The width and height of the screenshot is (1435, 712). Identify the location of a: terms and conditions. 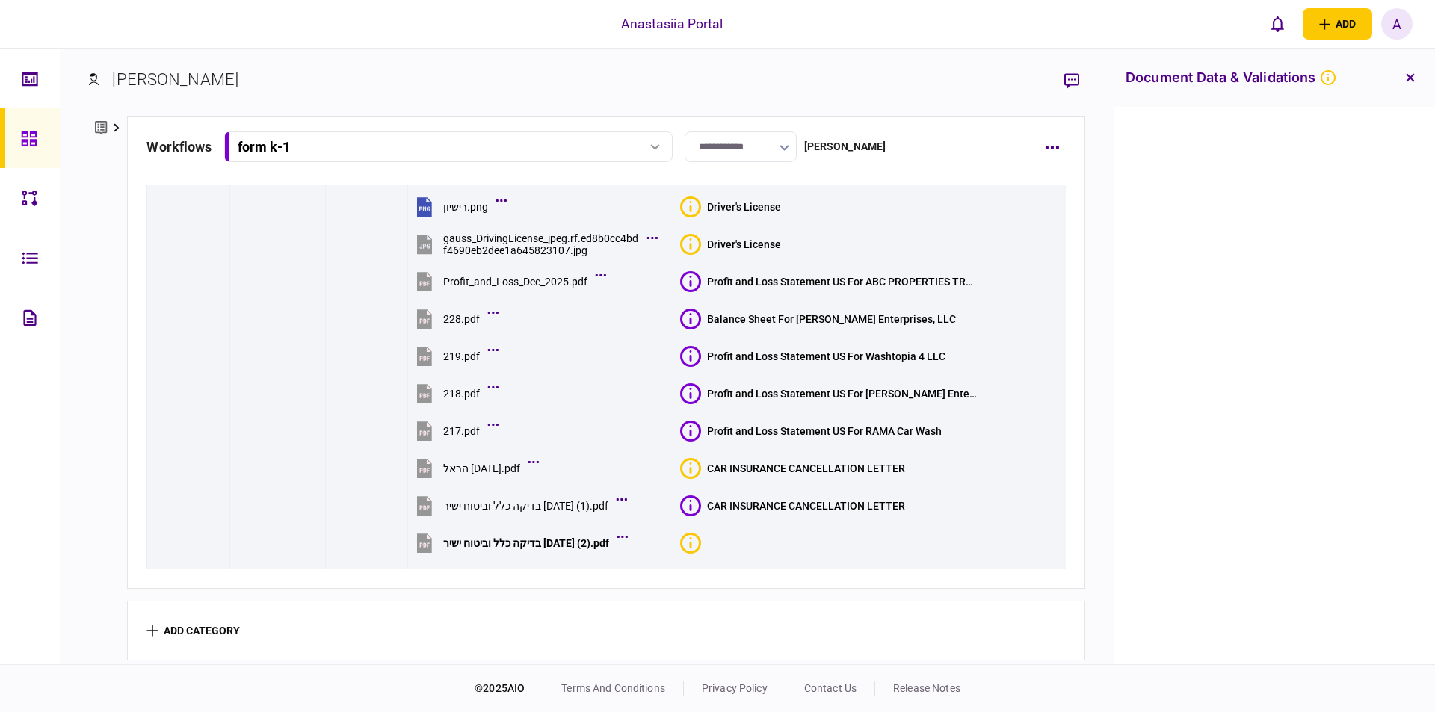
(613, 688).